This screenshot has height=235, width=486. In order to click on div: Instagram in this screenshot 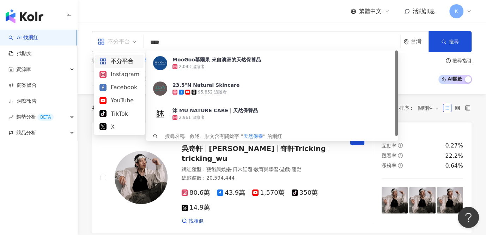, I will do `click(119, 74)`.